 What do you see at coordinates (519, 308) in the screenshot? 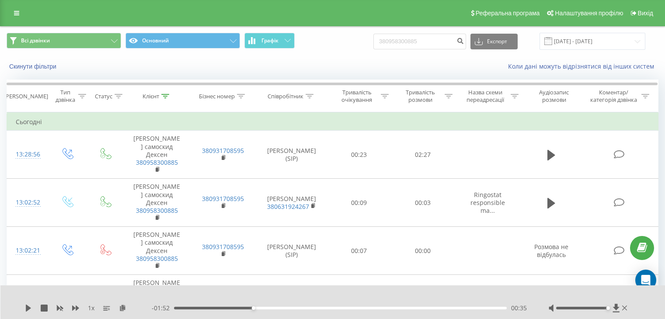
I see `span: 00:35` at bounding box center [519, 308].